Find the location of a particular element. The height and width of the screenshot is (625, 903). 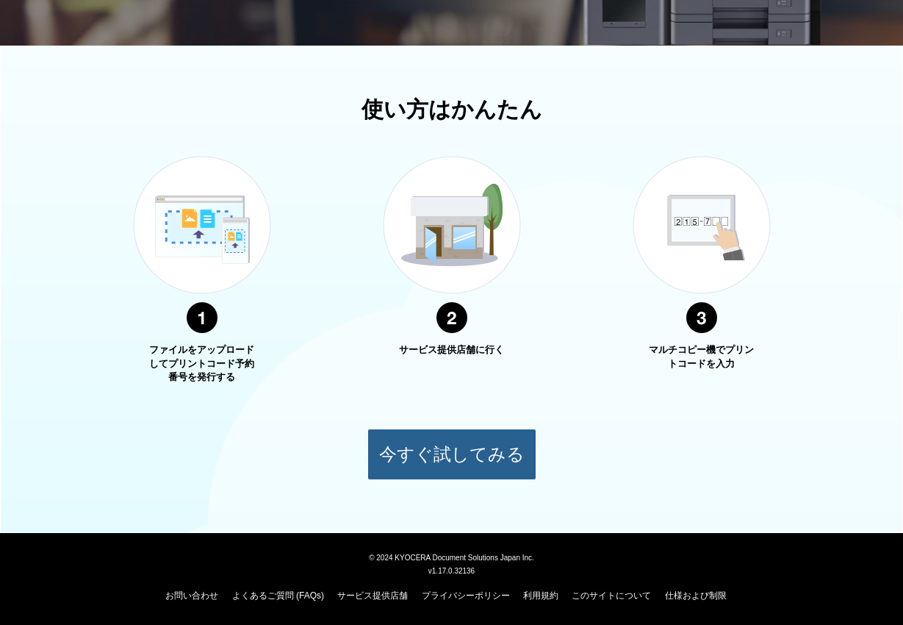

button: 今すぐ試してみる is located at coordinates (452, 454).